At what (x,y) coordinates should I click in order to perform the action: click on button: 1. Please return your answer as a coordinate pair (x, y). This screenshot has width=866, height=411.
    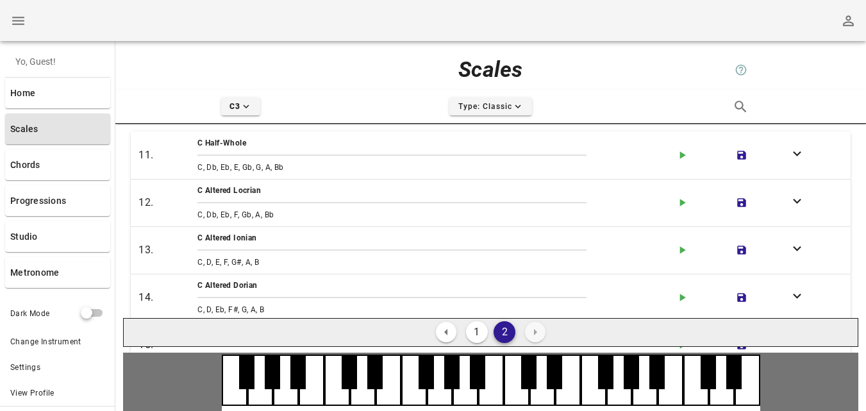
    Looking at the image, I should click on (477, 332).